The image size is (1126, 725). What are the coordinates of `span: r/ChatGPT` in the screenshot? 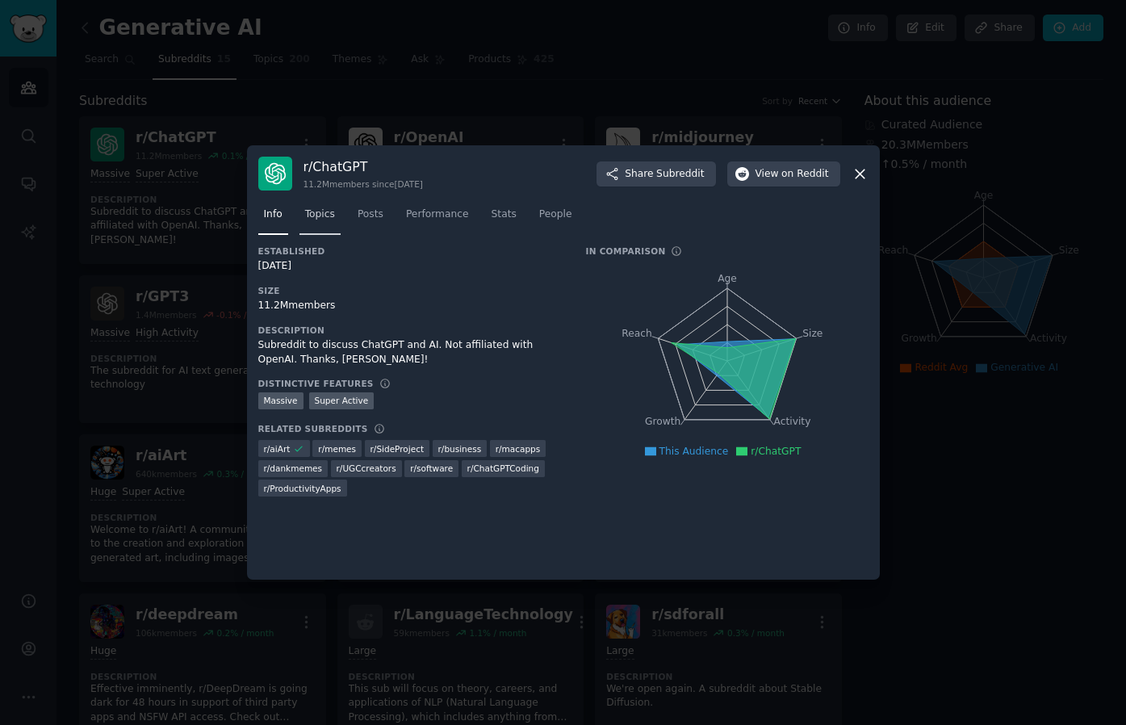 It's located at (776, 451).